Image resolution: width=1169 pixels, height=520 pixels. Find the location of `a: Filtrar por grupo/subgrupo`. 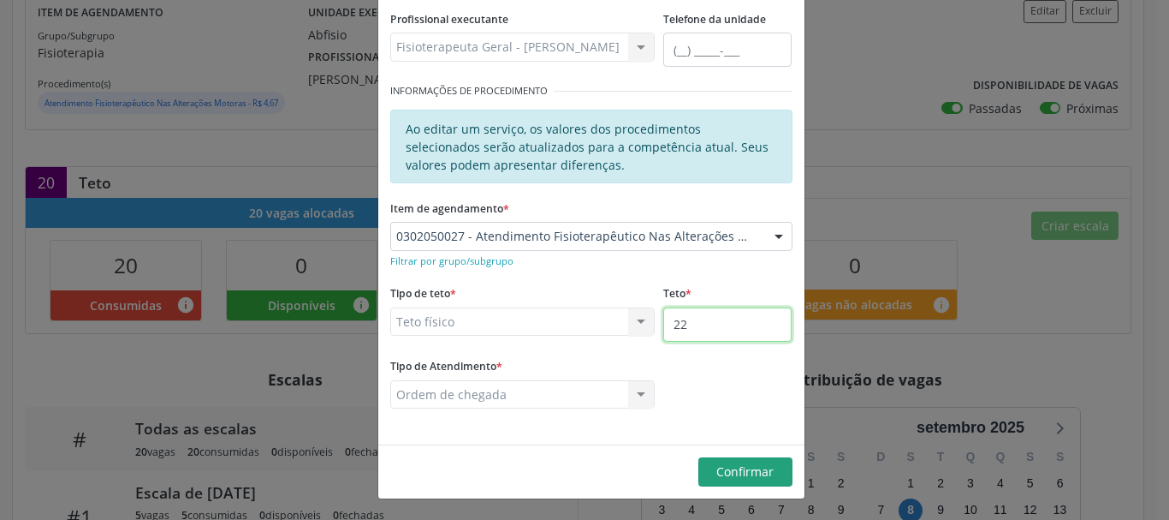

a: Filtrar por grupo/subgrupo is located at coordinates (452, 259).